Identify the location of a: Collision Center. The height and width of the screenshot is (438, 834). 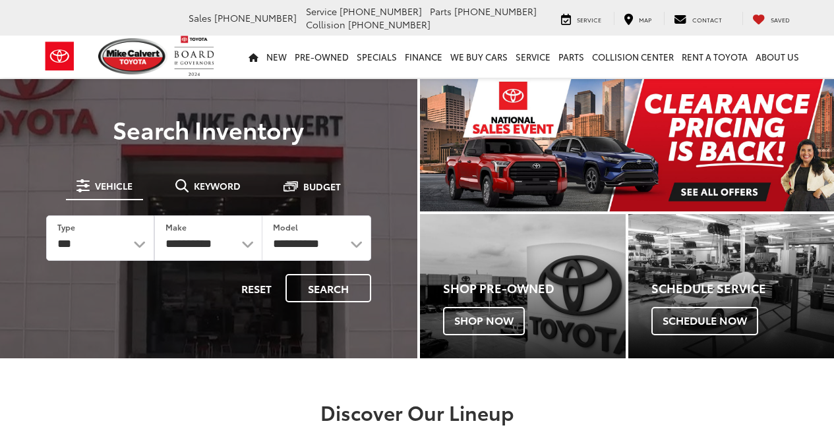
(633, 57).